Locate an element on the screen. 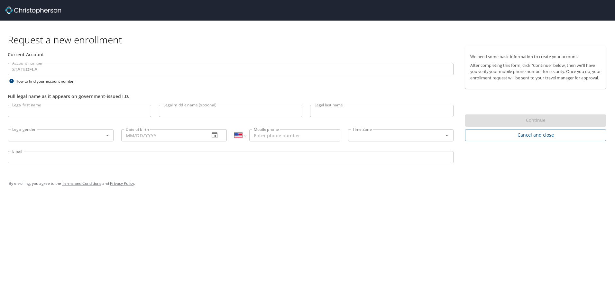 This screenshot has width=615, height=297. input: Enter phone number is located at coordinates (295, 135).